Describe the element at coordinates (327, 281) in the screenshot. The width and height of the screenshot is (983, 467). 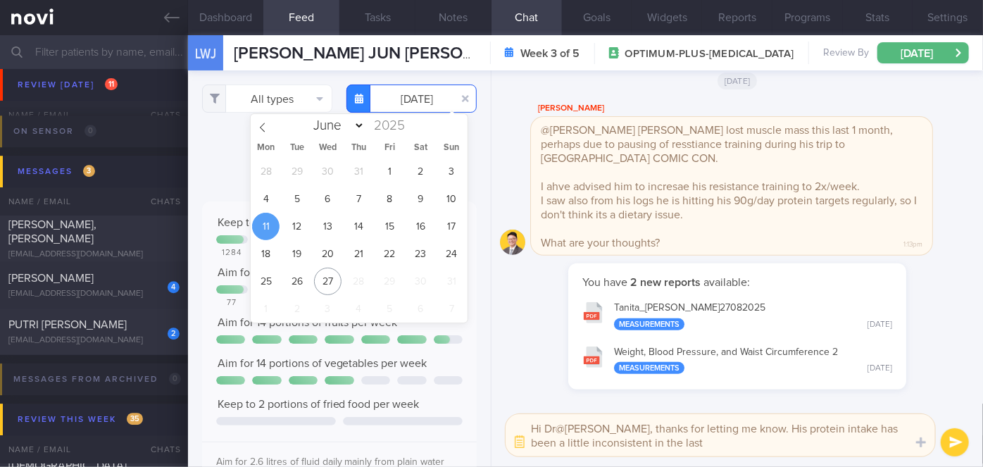
I see `span: August 27, 2025` at that location.